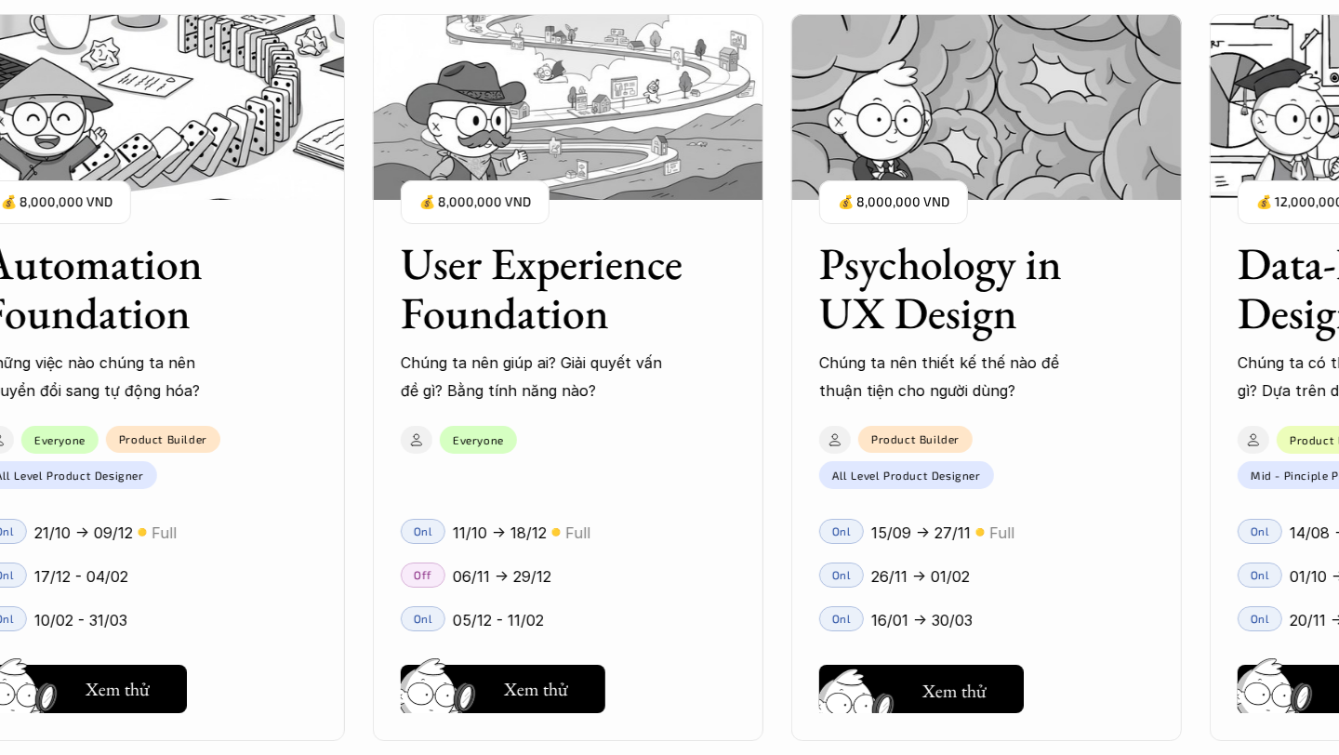  Describe the element at coordinates (499, 533) in the screenshot. I see `p: 11/10 -> 18/12` at that location.